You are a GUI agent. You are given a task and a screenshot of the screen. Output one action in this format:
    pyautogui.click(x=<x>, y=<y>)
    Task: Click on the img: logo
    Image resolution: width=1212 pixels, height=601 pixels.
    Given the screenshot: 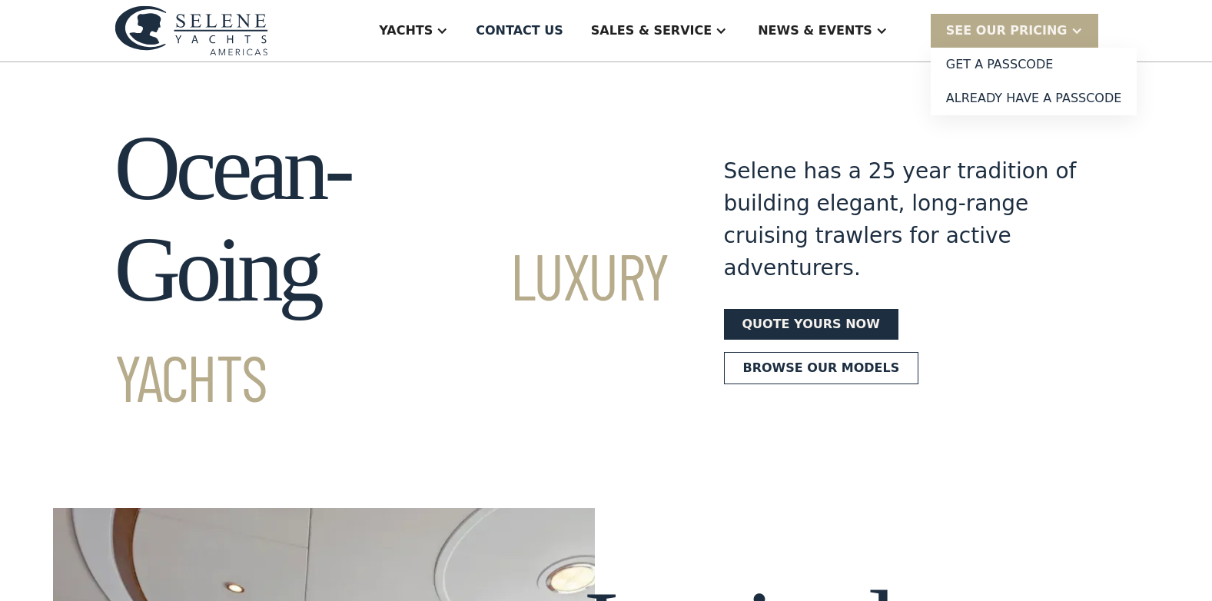 What is the action you would take?
    pyautogui.click(x=191, y=30)
    